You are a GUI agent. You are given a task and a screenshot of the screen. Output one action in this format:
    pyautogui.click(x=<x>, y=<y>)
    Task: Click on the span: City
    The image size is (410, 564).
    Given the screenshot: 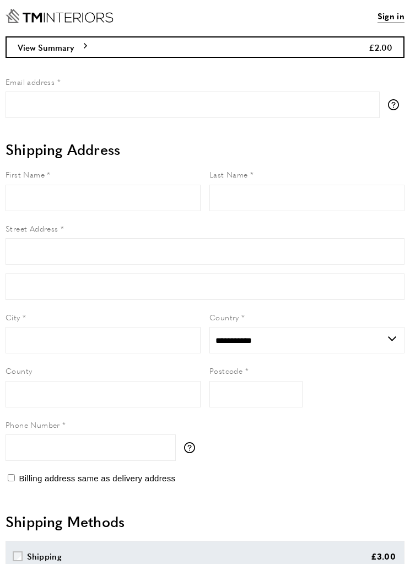 What is the action you would take?
    pyautogui.click(x=13, y=317)
    